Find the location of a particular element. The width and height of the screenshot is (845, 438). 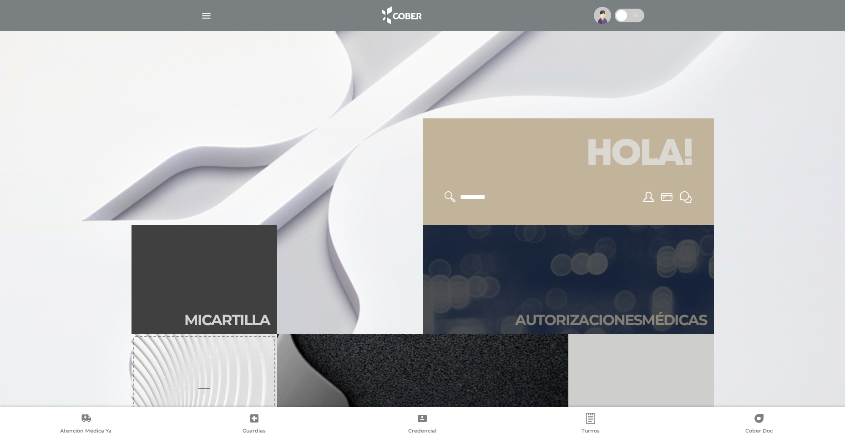

a: Atención Médica Ya is located at coordinates (86, 424).